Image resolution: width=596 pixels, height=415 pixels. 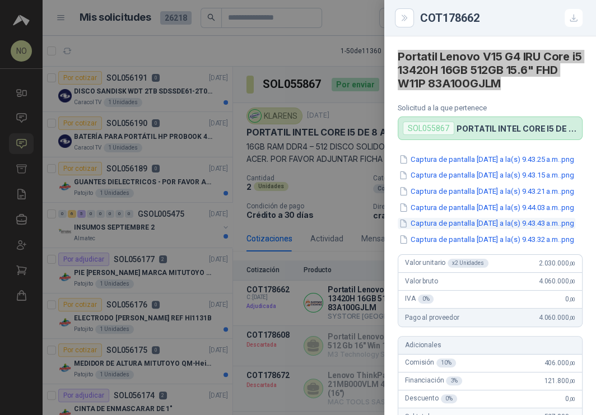 I want to click on p: PORTATIL INTEL CORE I5 DE 8 A 10 NUCLEOS, so click(x=517, y=128).